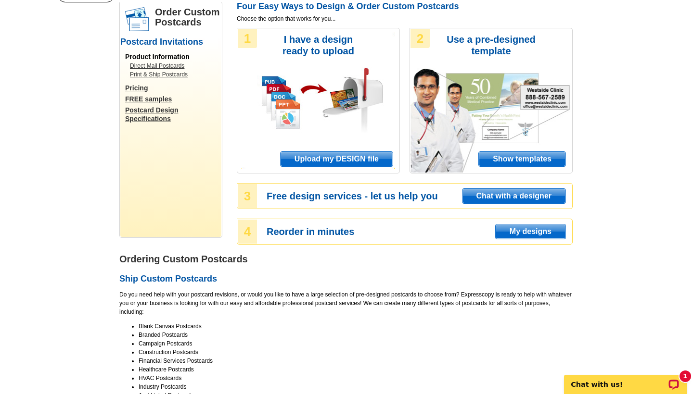 The height and width of the screenshot is (394, 693). Describe the element at coordinates (420, 38) in the screenshot. I see `div: 2` at that location.